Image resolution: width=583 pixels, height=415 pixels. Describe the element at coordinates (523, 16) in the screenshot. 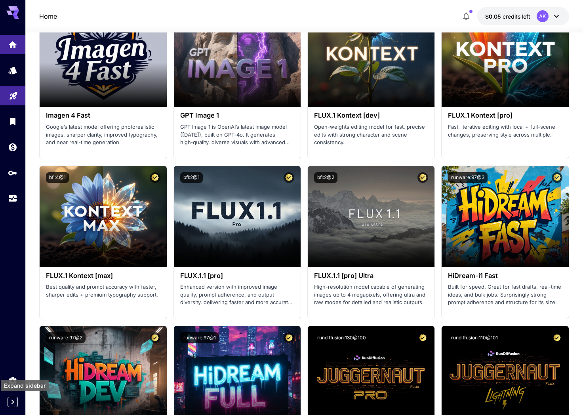

I see `button: $0.05AK` at that location.